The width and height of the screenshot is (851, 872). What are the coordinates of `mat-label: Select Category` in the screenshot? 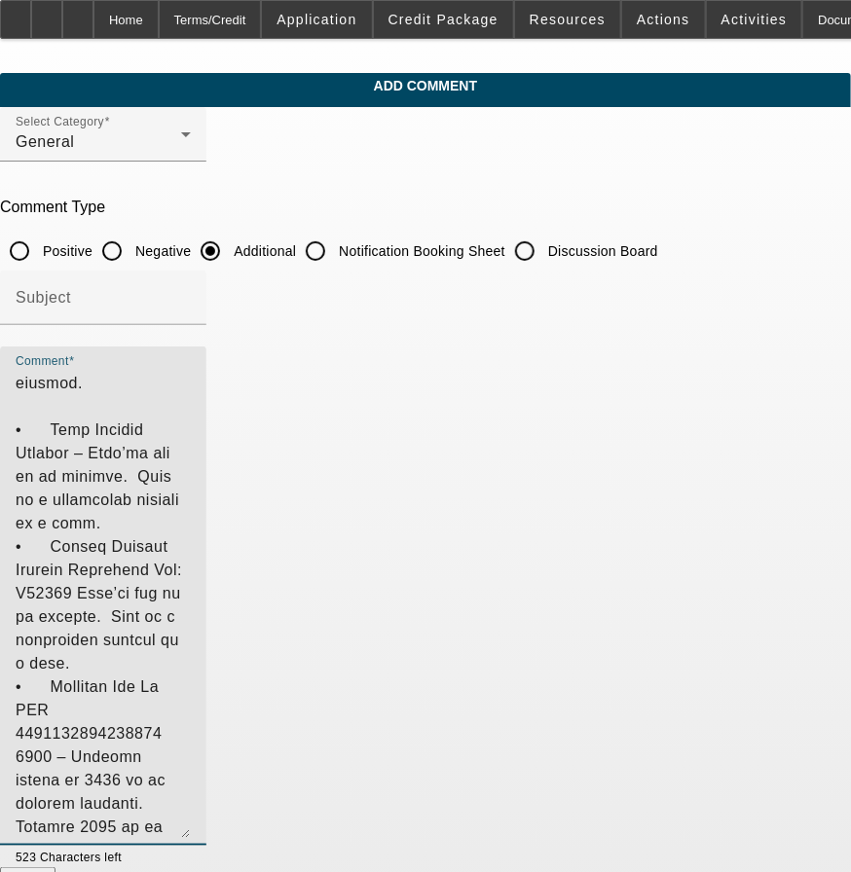 It's located at (59, 122).